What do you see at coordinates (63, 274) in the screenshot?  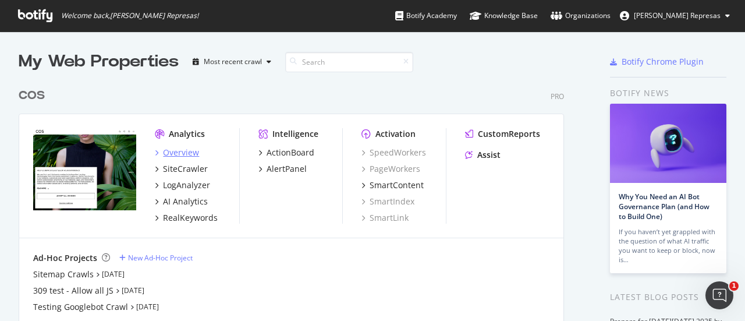 I see `a: Sitemap Crawls` at bounding box center [63, 274].